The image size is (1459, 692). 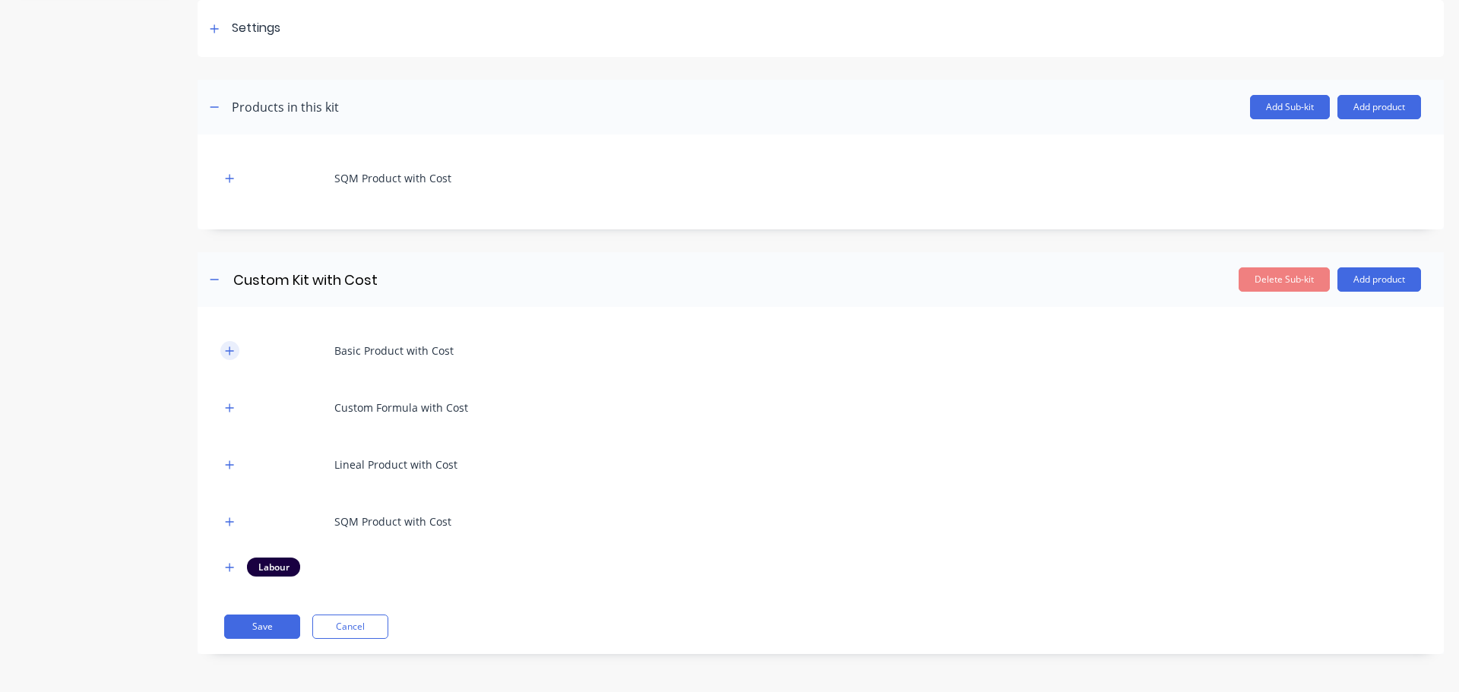 I want to click on input: Enter sub-kit name, so click(x=366, y=280).